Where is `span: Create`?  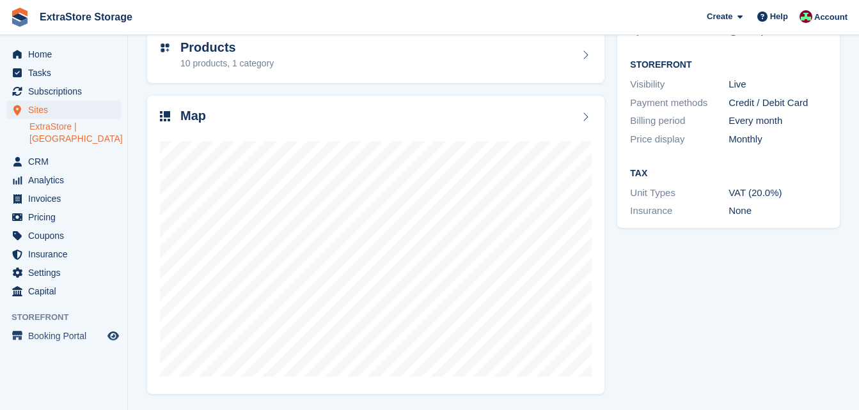 span: Create is located at coordinates (719, 17).